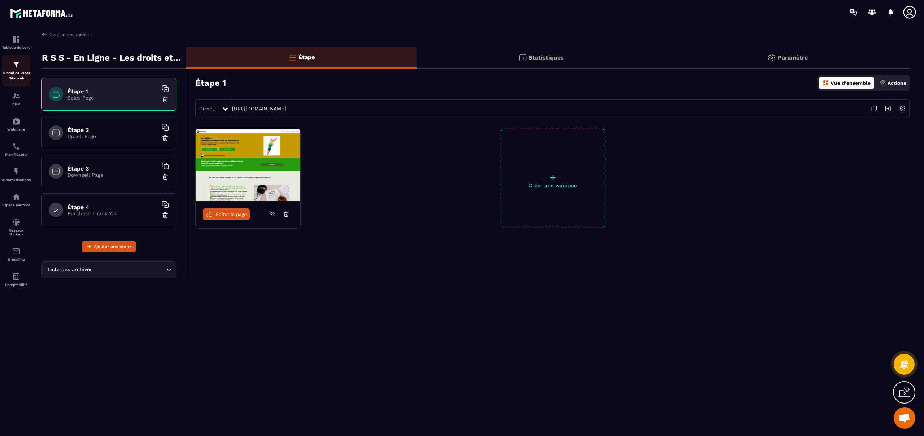 This screenshot has width=924, height=436. I want to click on p: Réseaux Sociaux, so click(16, 232).